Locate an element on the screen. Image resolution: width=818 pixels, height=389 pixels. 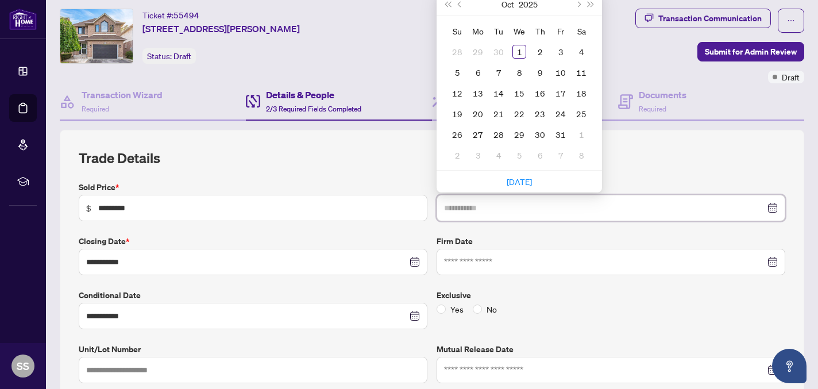
th: Fr is located at coordinates (561, 31).